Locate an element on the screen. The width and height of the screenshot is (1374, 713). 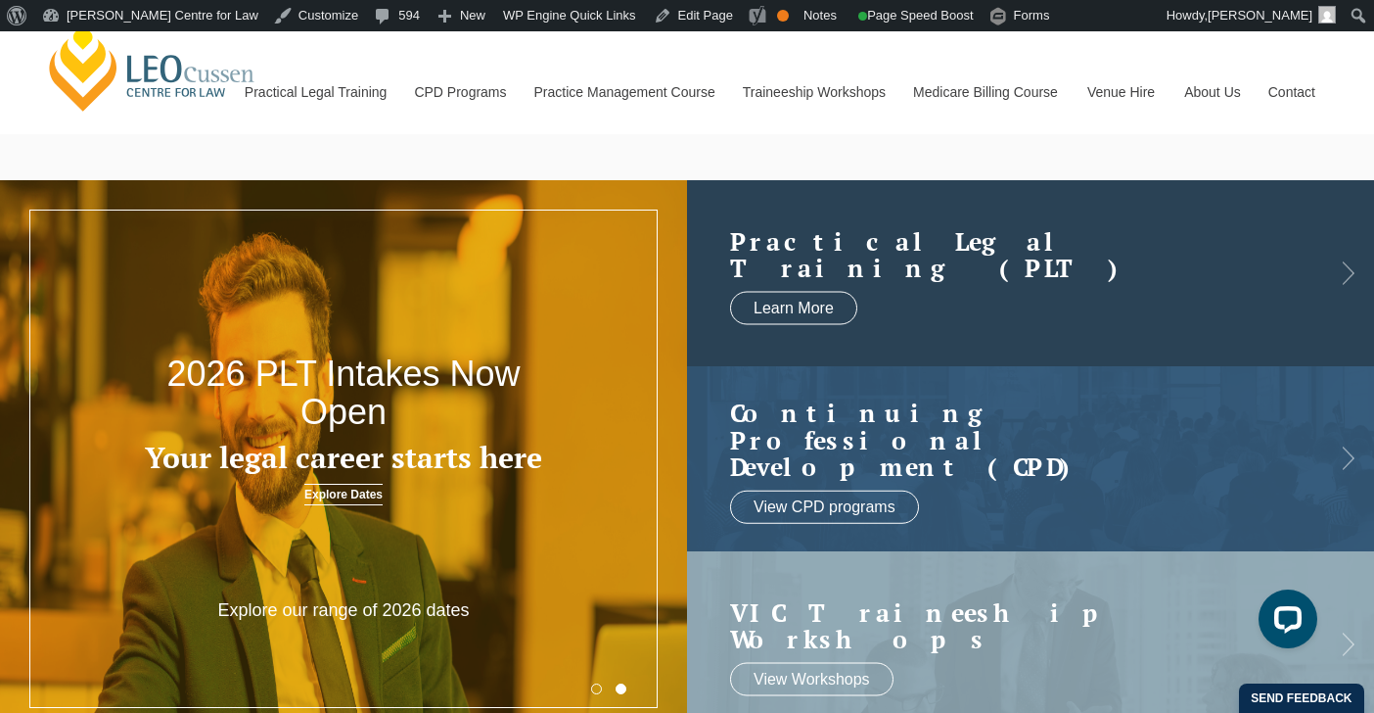
a: Practical LegalTraining (PLT) is located at coordinates (1011, 254).